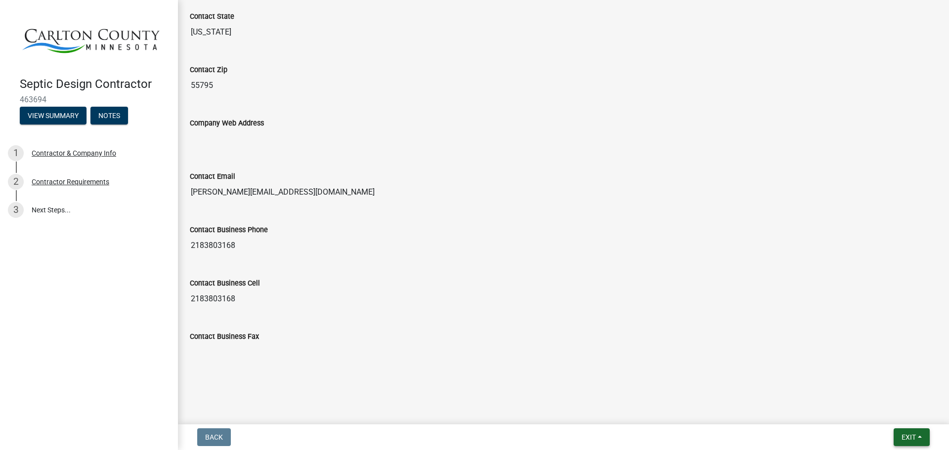  Describe the element at coordinates (908, 437) in the screenshot. I see `span: Exit` at that location.